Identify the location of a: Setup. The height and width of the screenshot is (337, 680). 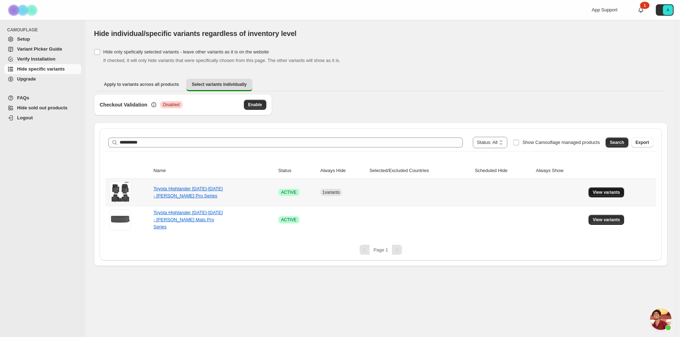
(43, 39).